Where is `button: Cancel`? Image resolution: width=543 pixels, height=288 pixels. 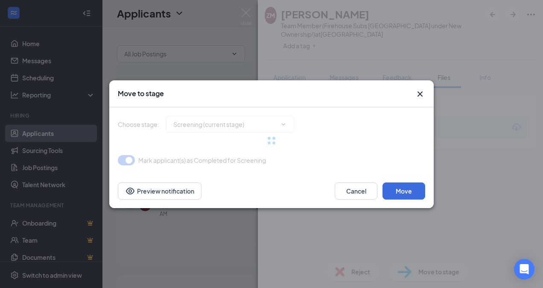
button: Cancel is located at coordinates (356, 191).